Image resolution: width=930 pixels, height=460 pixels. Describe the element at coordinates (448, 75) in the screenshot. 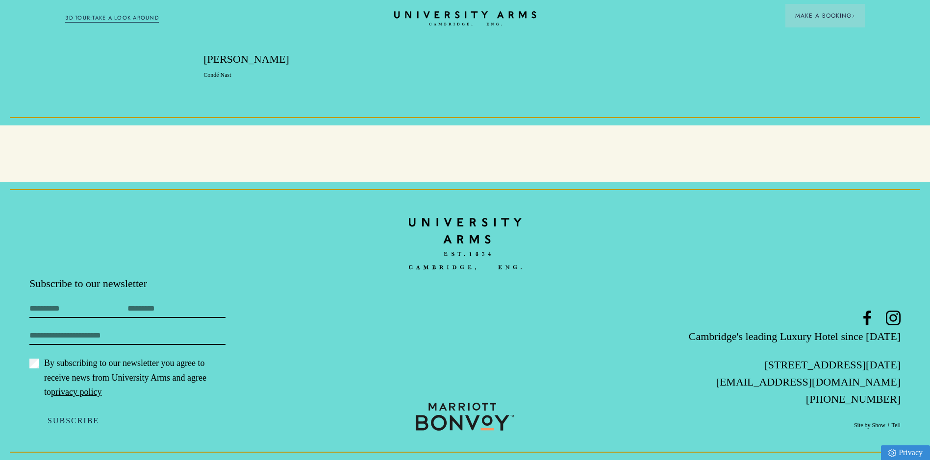

I see `p: Condé Nast` at that location.